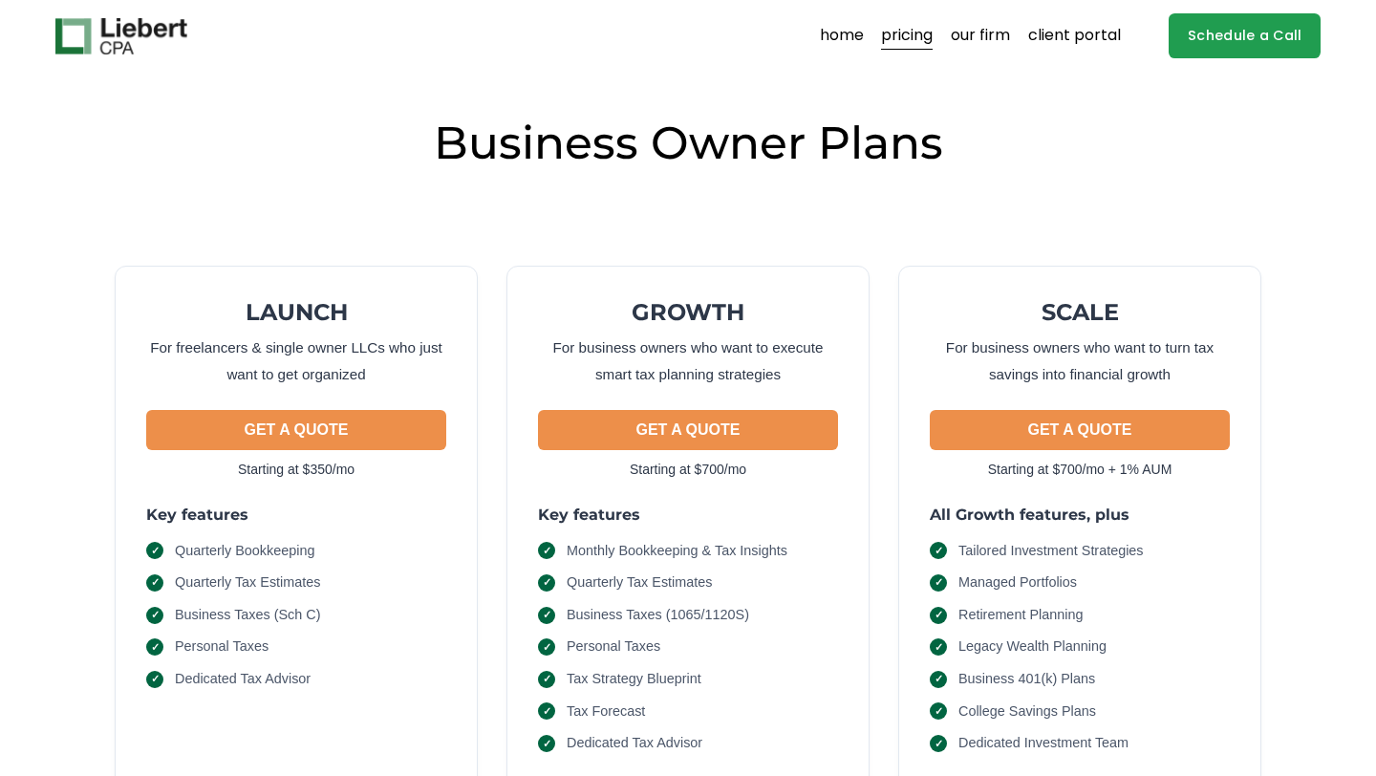 The image size is (1376, 776). What do you see at coordinates (676, 551) in the screenshot?
I see `span: Monthly Bookkeeping & Tax Insights` at bounding box center [676, 551].